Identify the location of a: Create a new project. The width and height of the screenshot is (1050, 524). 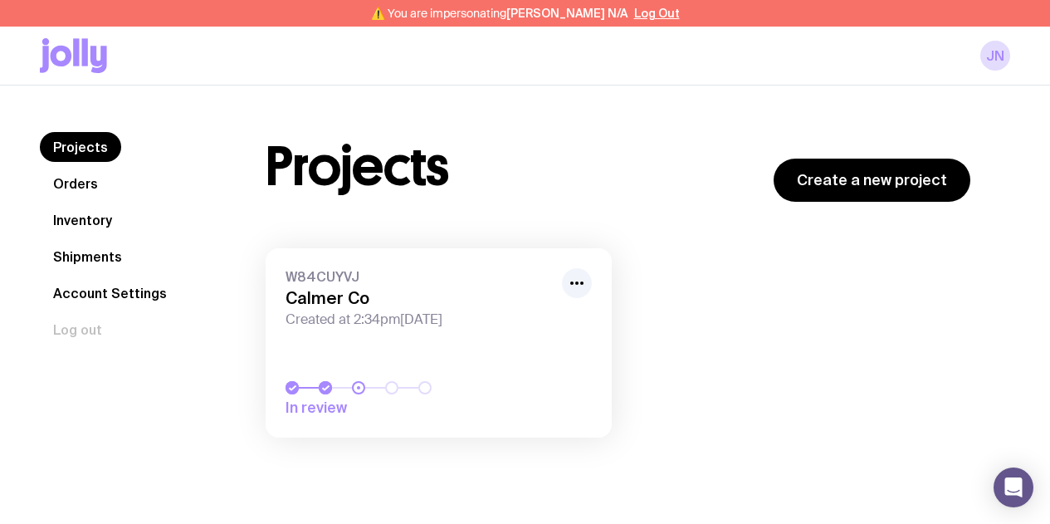
(872, 180).